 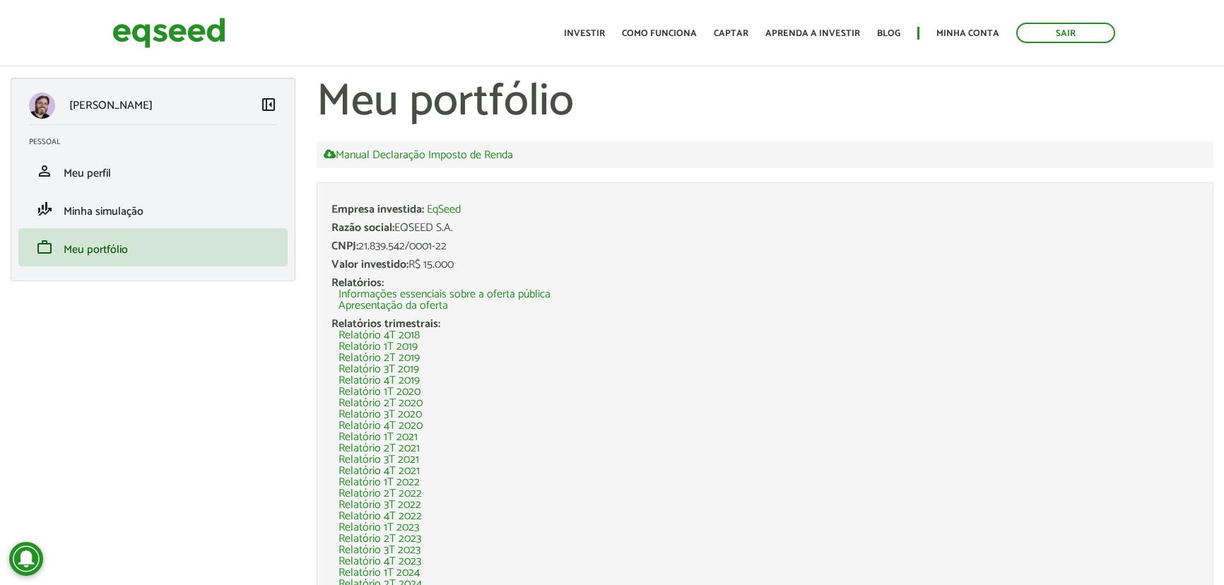 What do you see at coordinates (731, 33) in the screenshot?
I see `a: Captar` at bounding box center [731, 33].